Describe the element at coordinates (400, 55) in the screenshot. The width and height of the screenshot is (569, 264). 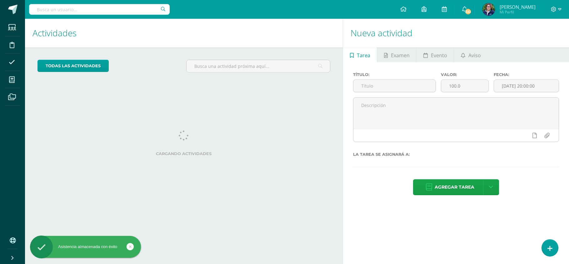
I see `span: Examen` at that location.